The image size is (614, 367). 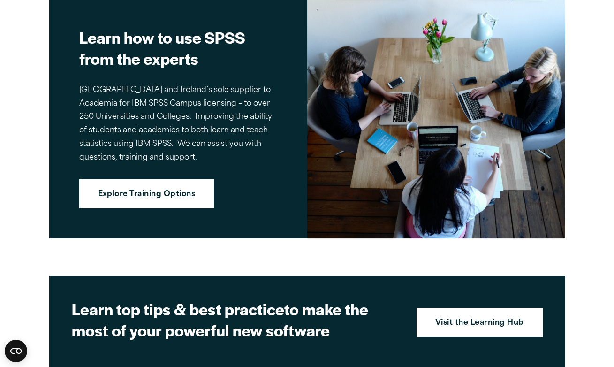 What do you see at coordinates (16, 351) in the screenshot?
I see `button: Open CMP widget` at bounding box center [16, 351].